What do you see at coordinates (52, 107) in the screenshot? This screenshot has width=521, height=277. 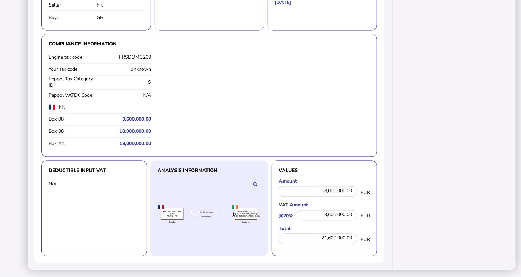 I see `img: fr.png` at bounding box center [52, 107].